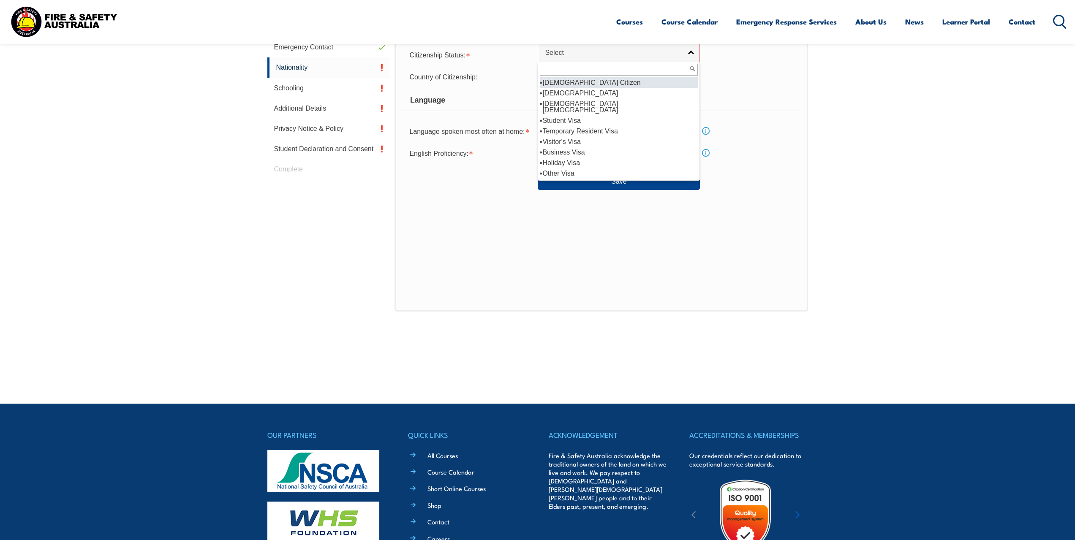 The image size is (1075, 540). What do you see at coordinates (619, 131) in the screenshot?
I see `li: Temporary Resident Visa` at bounding box center [619, 131].